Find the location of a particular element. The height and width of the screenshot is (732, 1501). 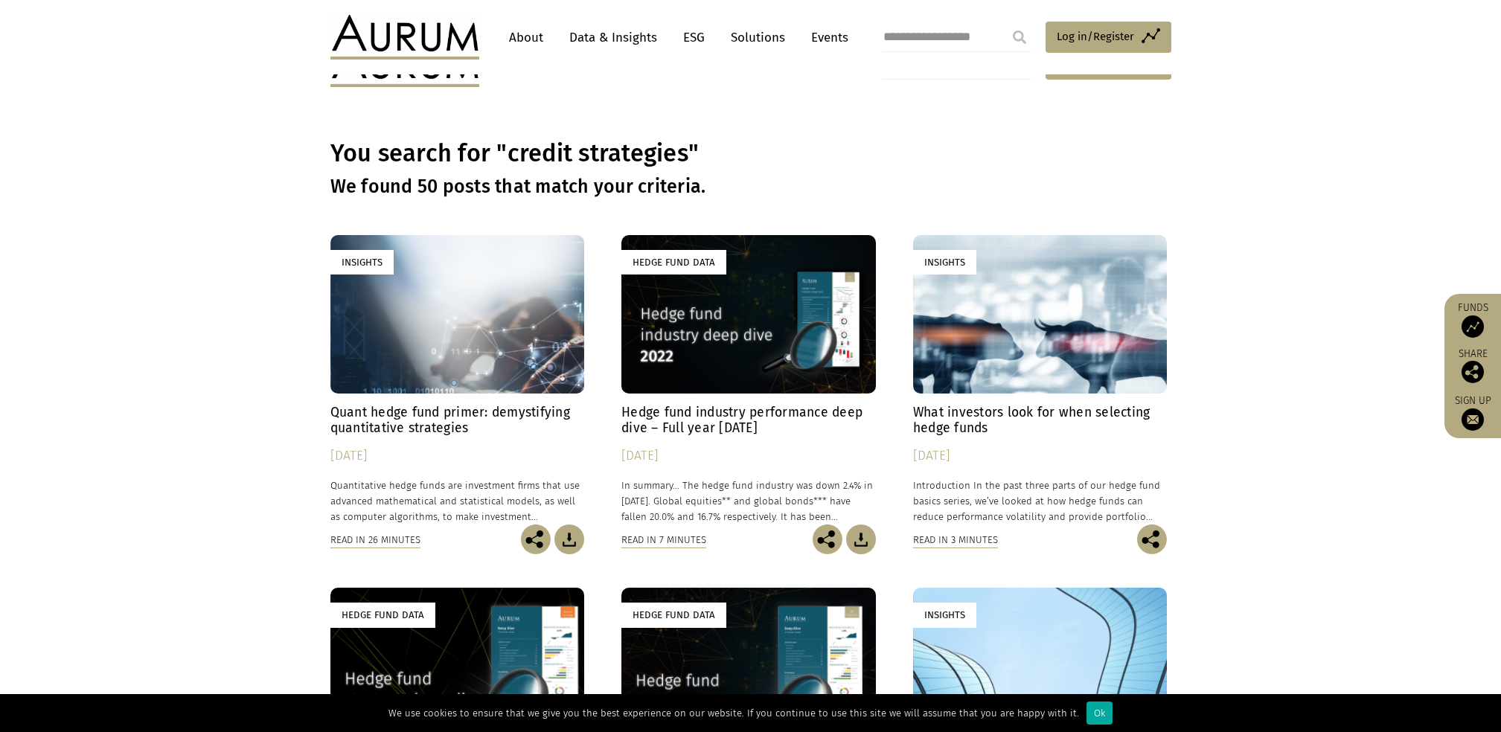

div: Read in 3 minutes is located at coordinates (955, 540).